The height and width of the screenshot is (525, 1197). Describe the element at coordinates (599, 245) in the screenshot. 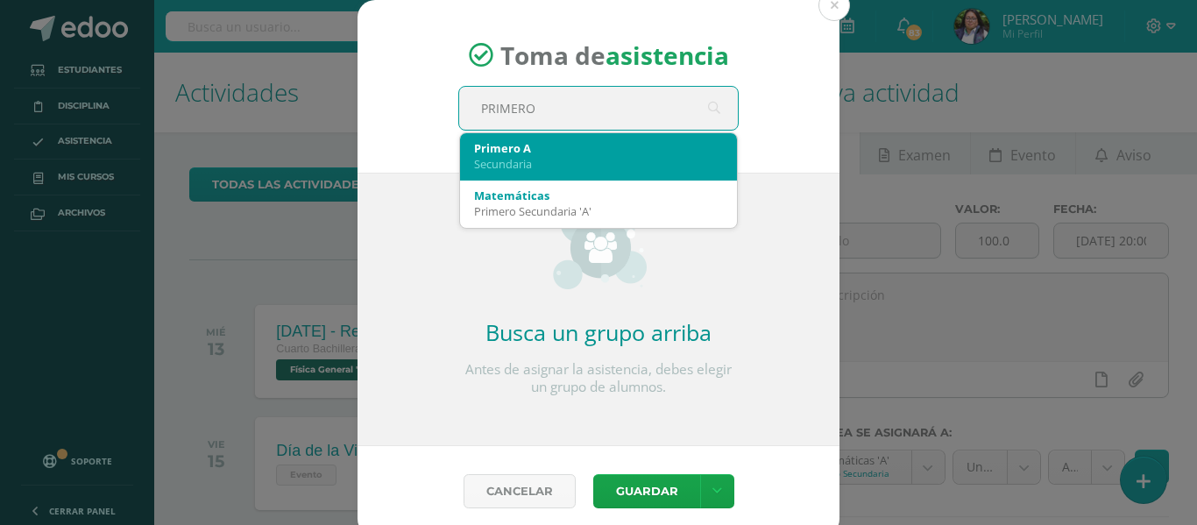

I see `img: groups_small.png` at that location.